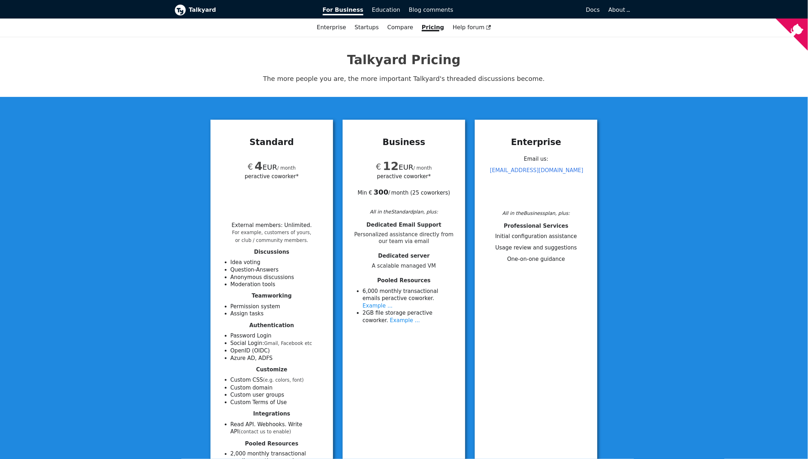 This screenshot has width=808, height=459. Describe the element at coordinates (343, 10) in the screenshot. I see `a: For Business` at that location.